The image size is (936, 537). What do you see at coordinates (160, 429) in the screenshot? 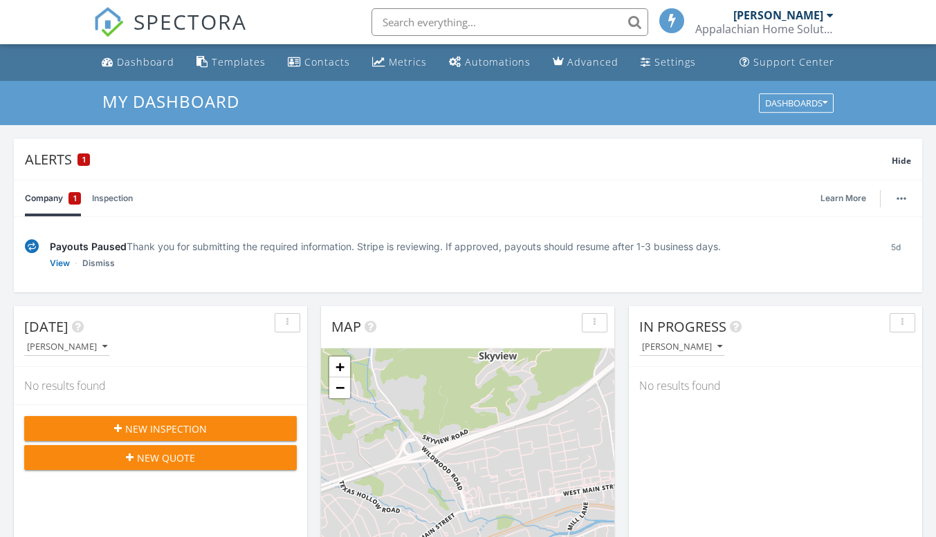
I see `button: New Inspection` at bounding box center [160, 429].